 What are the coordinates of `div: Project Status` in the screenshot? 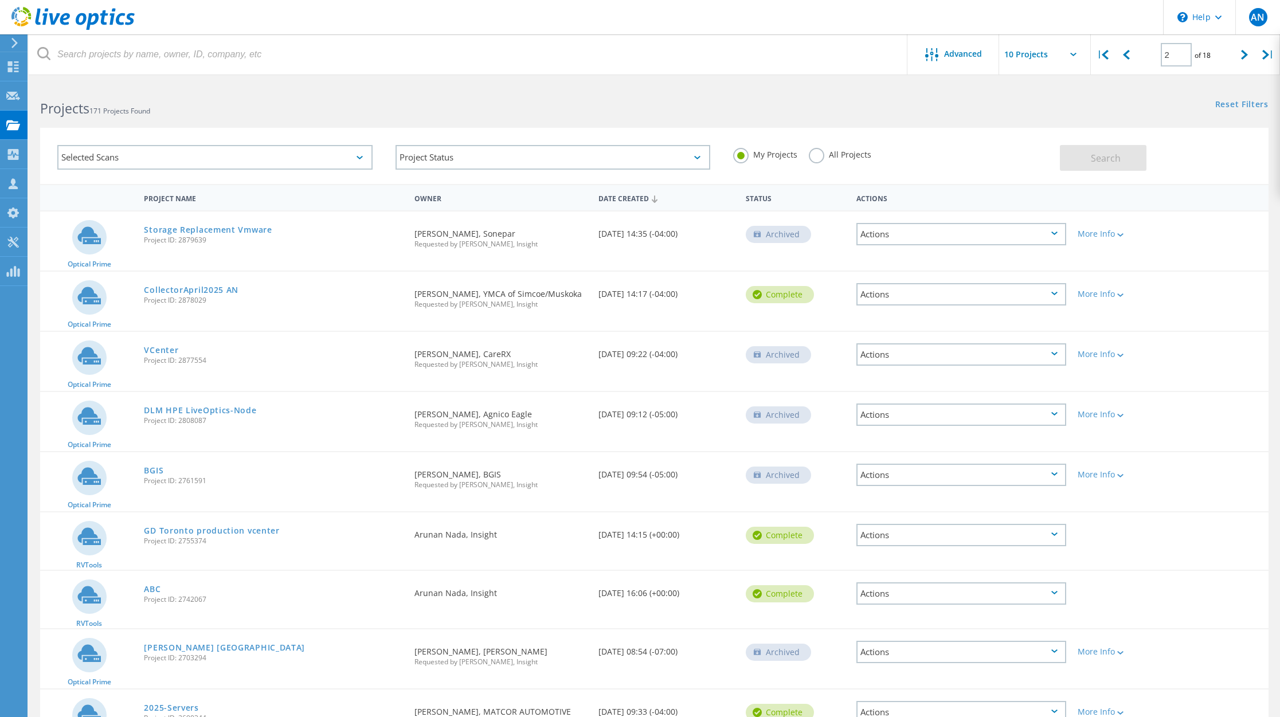 It's located at (553, 157).